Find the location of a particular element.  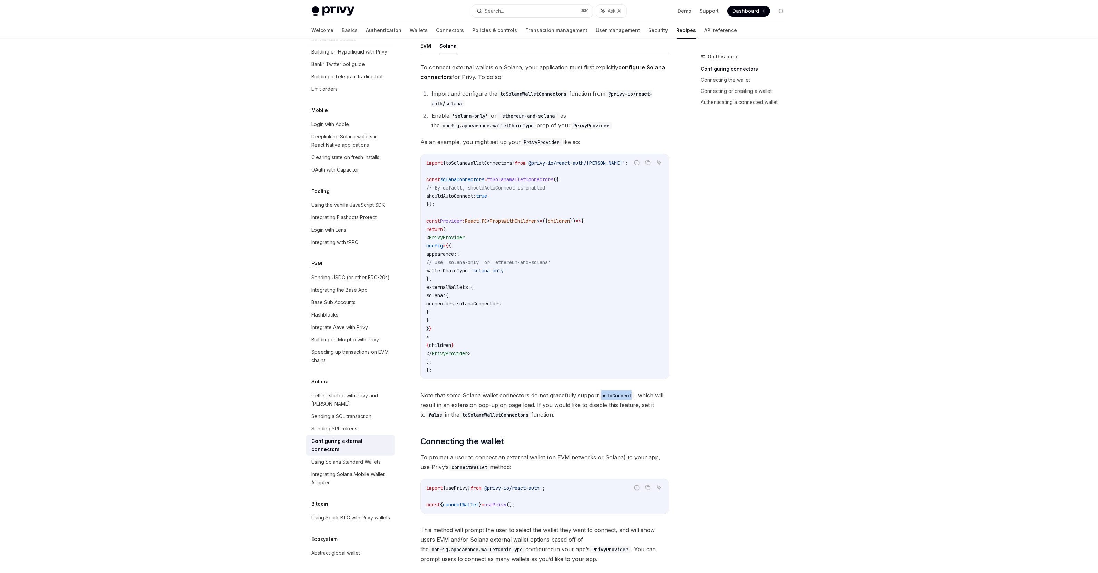

a: Clearing state on fresh installs is located at coordinates (350, 157).